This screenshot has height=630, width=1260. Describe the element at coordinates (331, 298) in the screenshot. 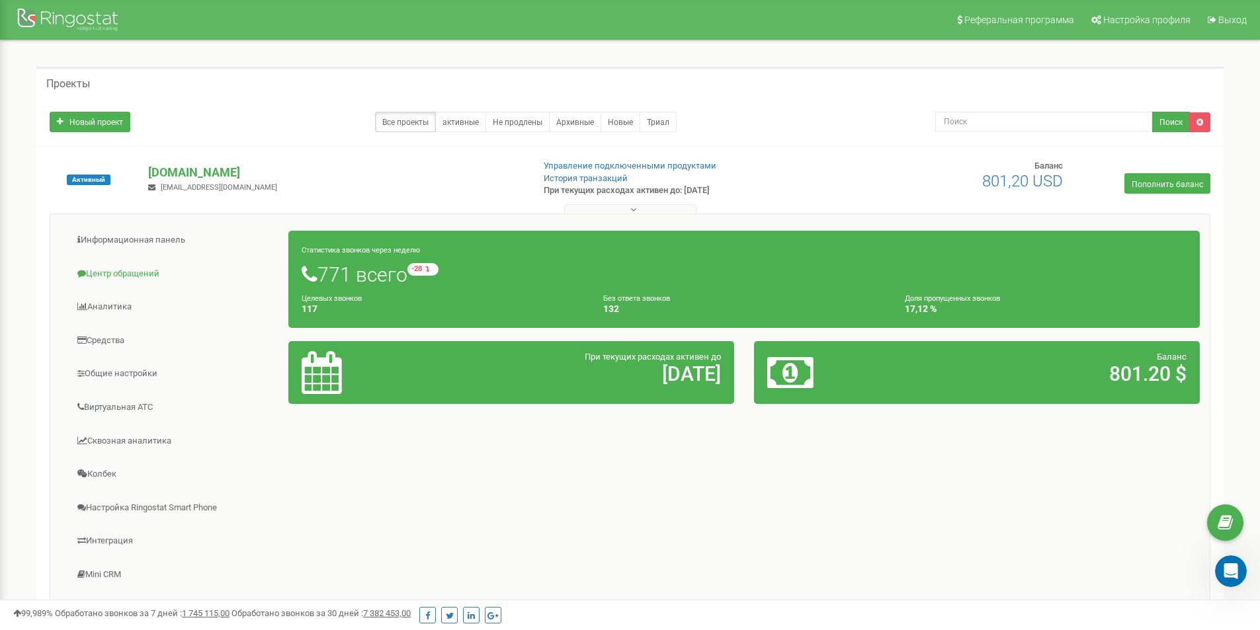

I see `font: Целевых звонков` at that location.